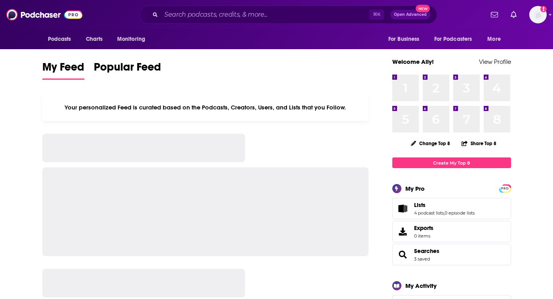 This screenshot has width=553, height=299. I want to click on span: Popular Feed, so click(128, 69).